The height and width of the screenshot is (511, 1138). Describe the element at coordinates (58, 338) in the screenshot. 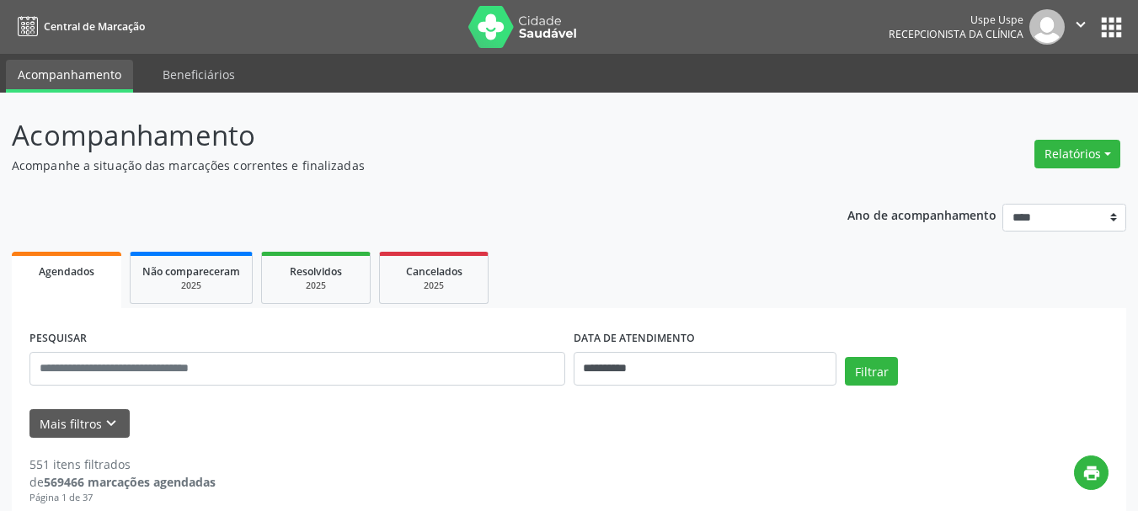

I see `label: PESQUISAR` at that location.